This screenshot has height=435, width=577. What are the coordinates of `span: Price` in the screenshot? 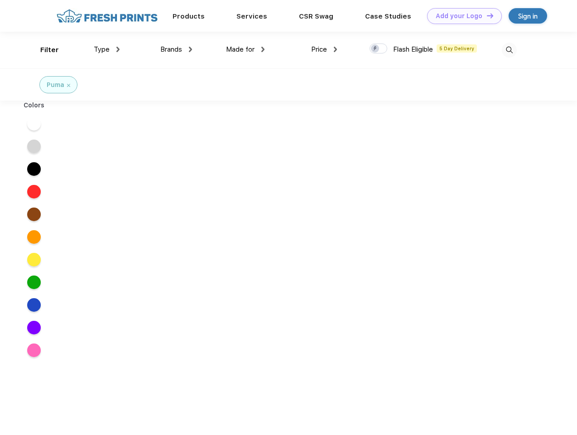 It's located at (319, 49).